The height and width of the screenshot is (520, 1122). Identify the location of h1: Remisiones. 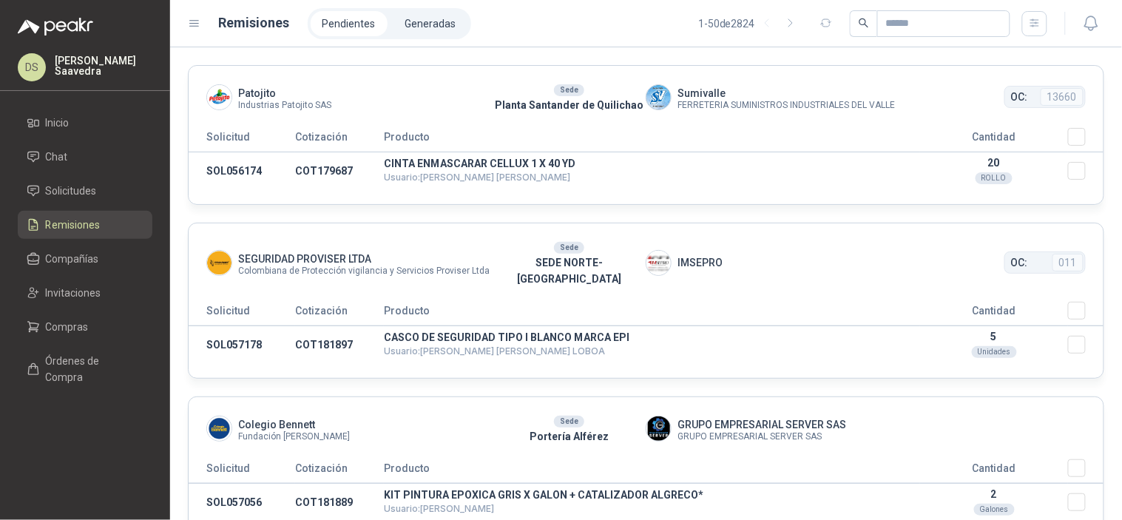
(254, 23).